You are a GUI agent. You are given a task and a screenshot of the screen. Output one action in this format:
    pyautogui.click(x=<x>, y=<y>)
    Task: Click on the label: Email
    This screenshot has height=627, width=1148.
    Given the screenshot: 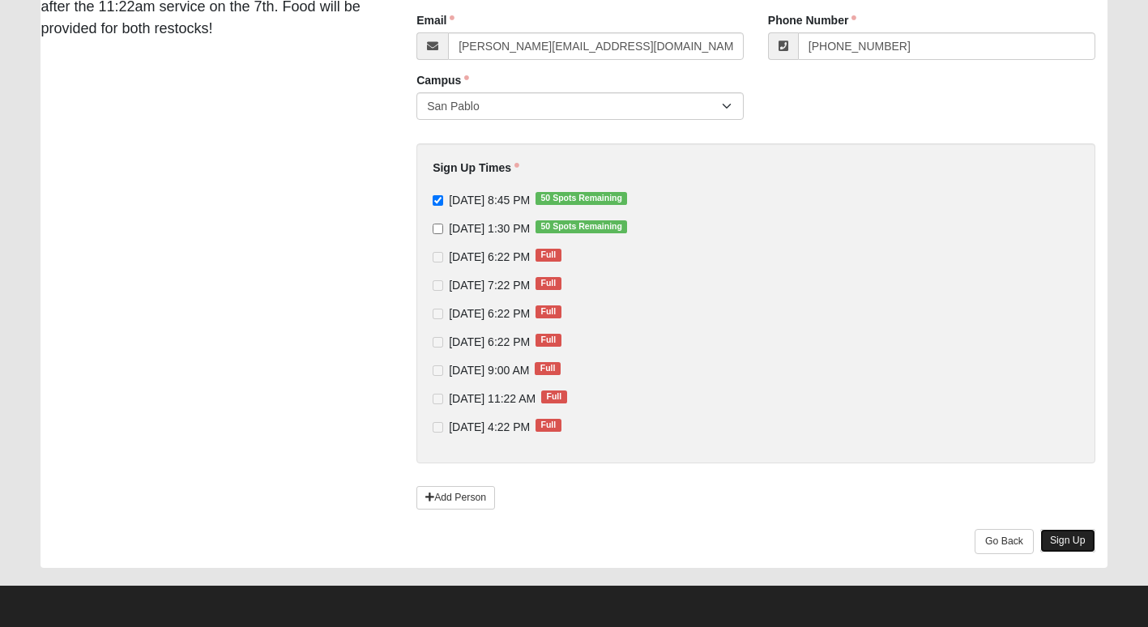 What is the action you would take?
    pyautogui.click(x=435, y=20)
    